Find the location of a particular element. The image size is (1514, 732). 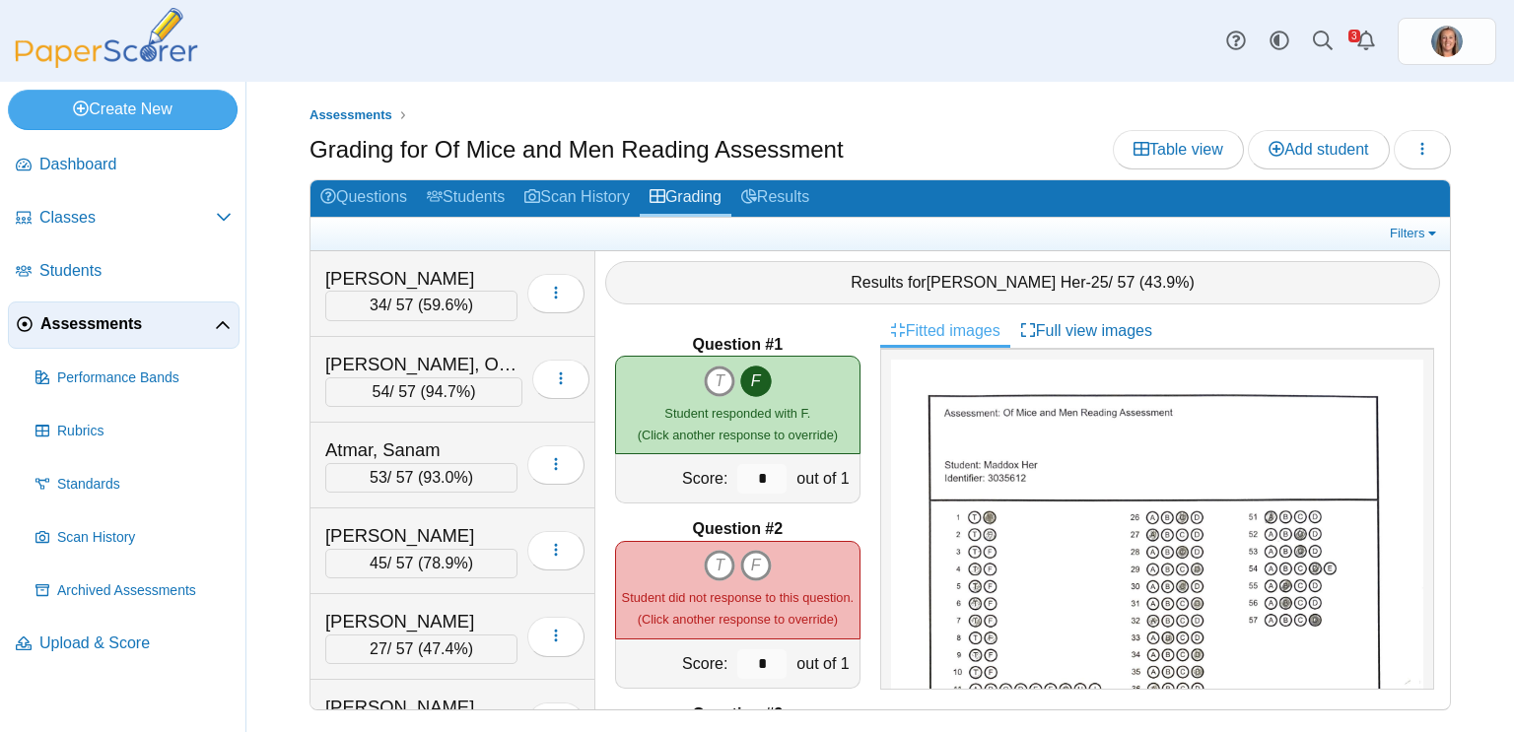

span: Table view is located at coordinates (1178, 149).